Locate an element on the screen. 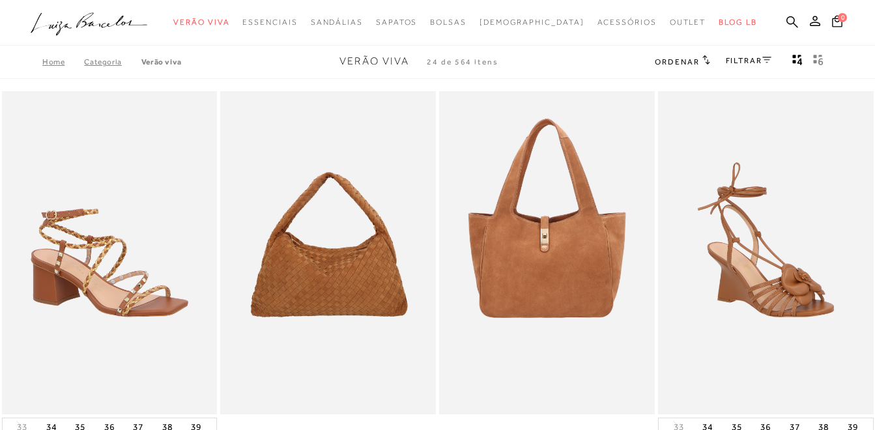 The image size is (875, 430). a: SANDÁLIA ANABELA EM COURO CARAMELO AMARRAÇÃO E APLICAÇÃO FLORAL SANDÁLIA ANABELA EM COURO CARAMEL... is located at coordinates (766, 253).